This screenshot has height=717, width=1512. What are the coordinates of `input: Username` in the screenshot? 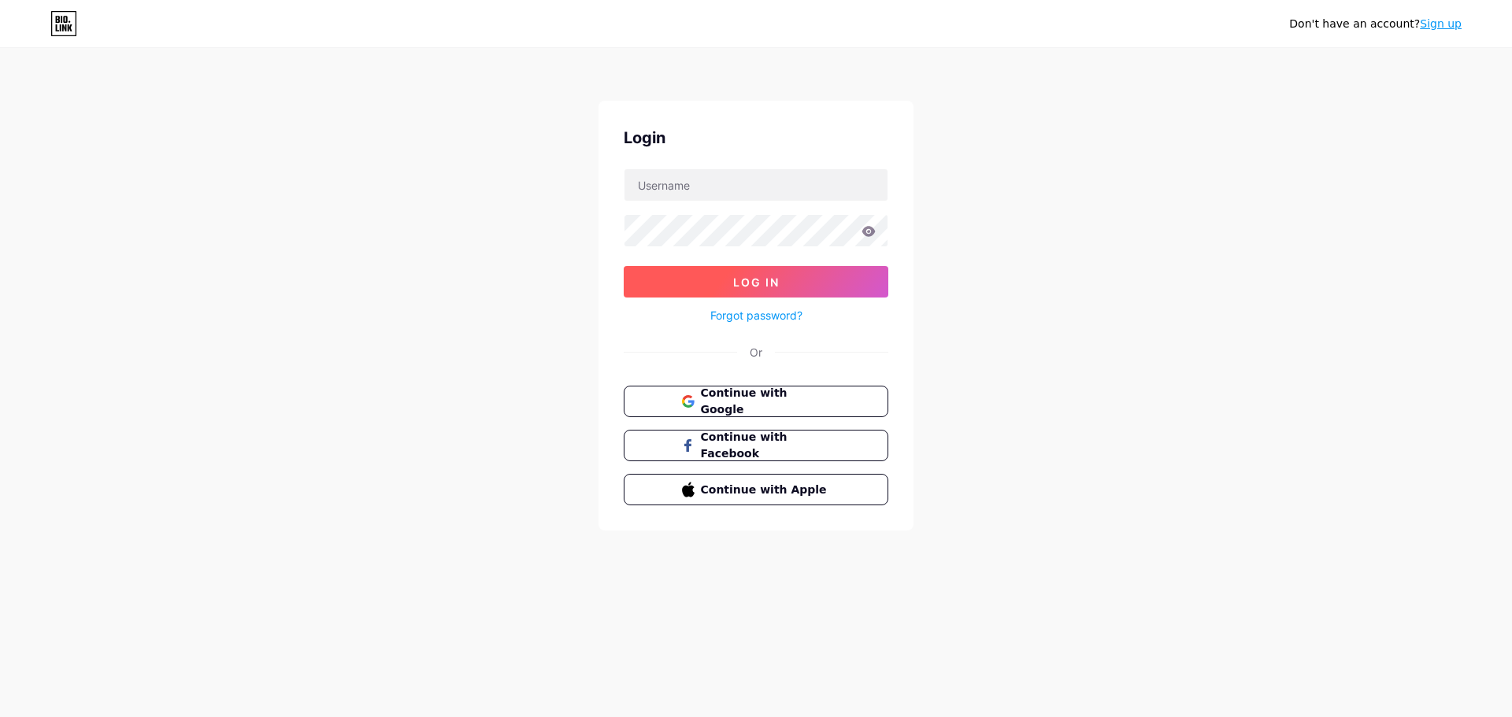 It's located at (756, 185).